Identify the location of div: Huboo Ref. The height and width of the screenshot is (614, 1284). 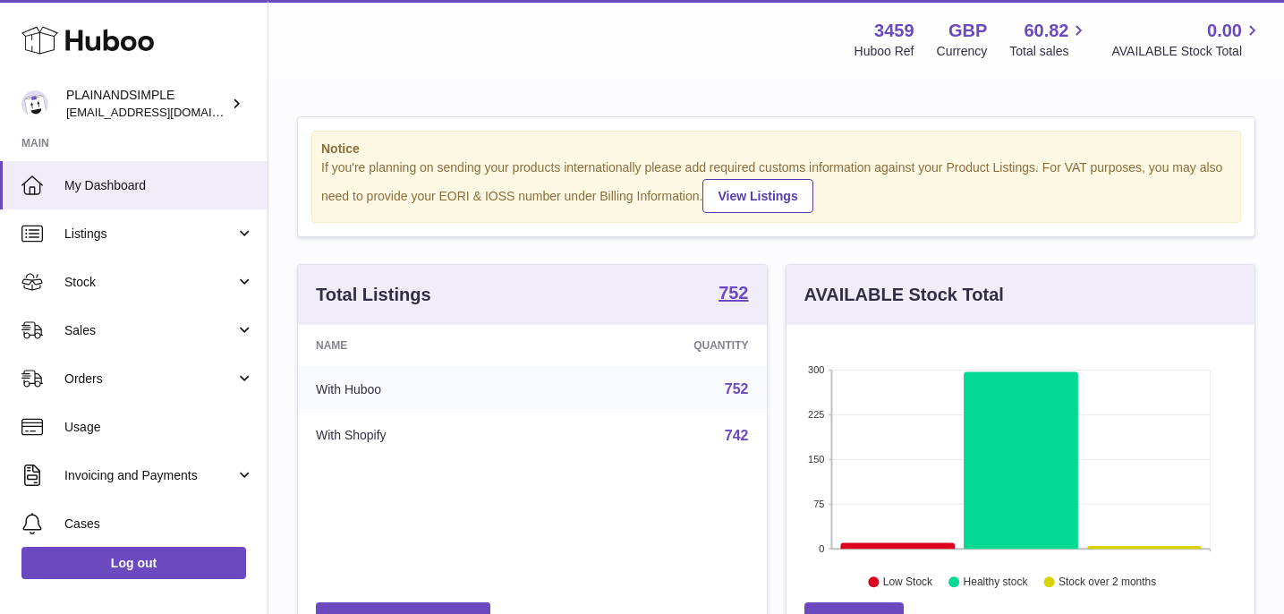
(884, 51).